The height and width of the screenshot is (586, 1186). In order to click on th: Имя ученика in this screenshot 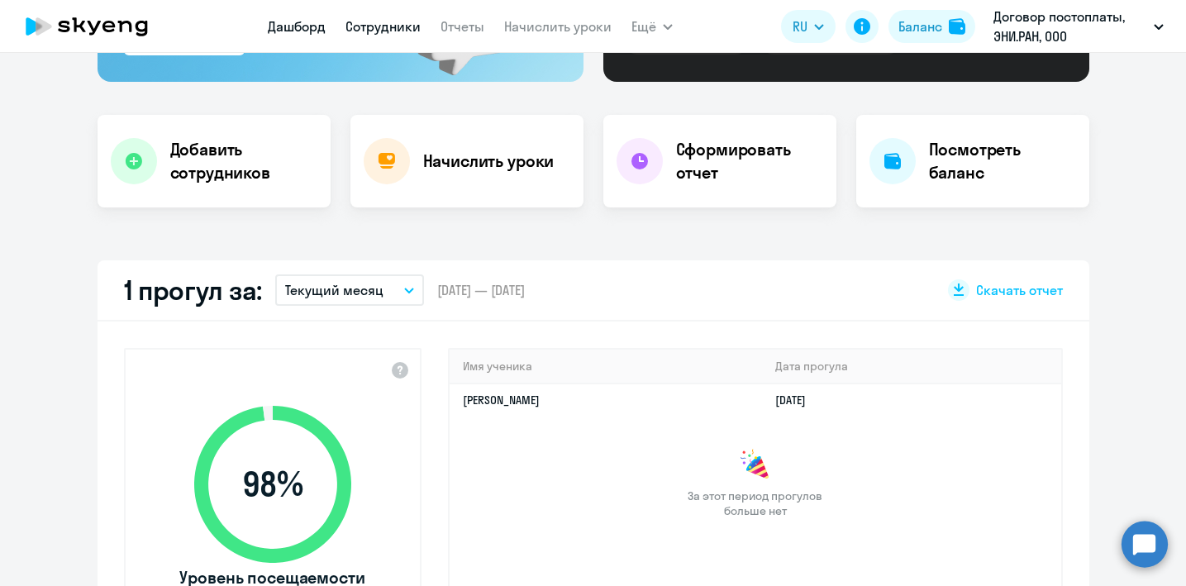, I will do `click(606, 366)`.